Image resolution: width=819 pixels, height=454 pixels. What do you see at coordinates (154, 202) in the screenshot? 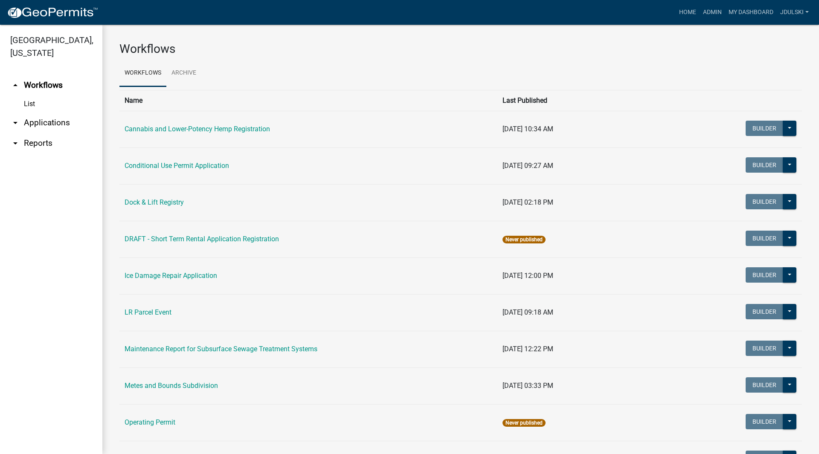
I see `a: Dock & Lift Registry` at bounding box center [154, 202].